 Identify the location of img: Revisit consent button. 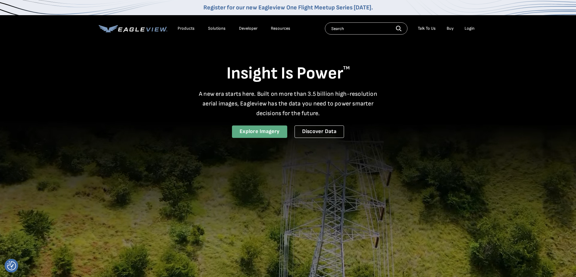
(12, 266).